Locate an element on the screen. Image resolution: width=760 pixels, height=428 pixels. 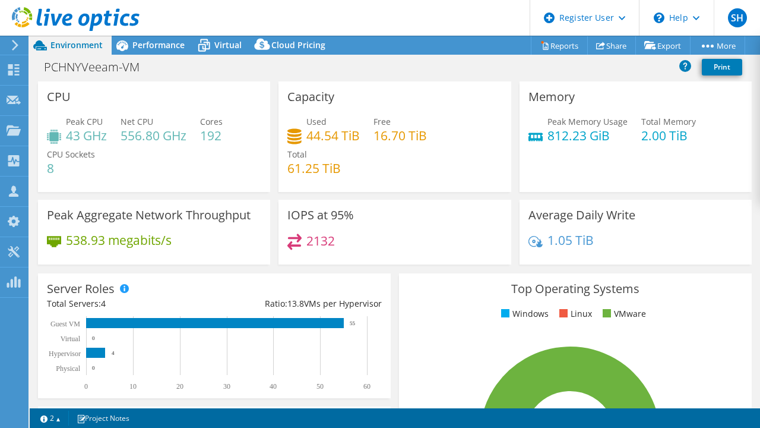
text: 40 is located at coordinates (273, 386).